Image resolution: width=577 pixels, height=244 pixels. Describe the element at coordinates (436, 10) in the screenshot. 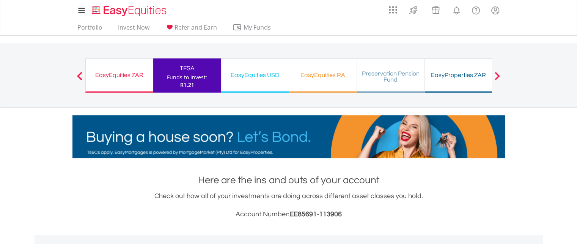

I see `img: vouchers-v2.svg` at that location.